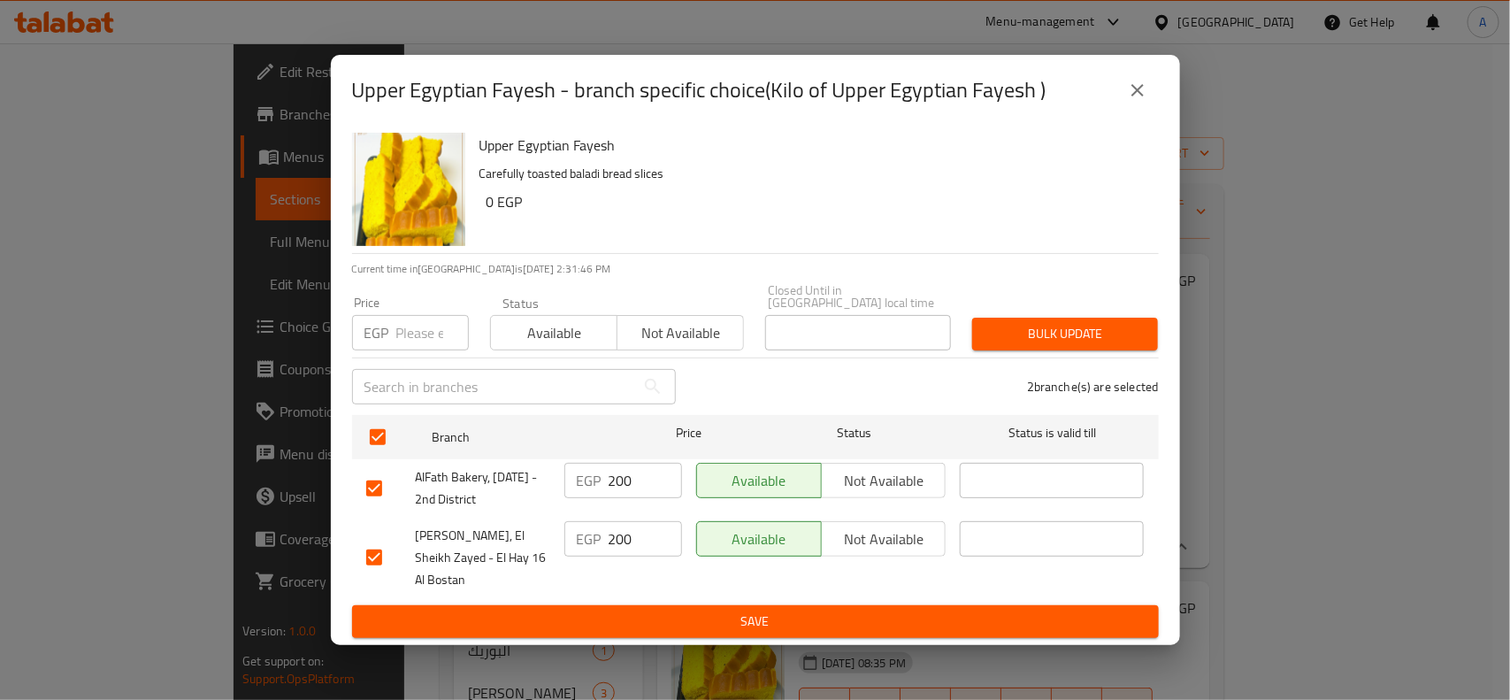 This screenshot has height=700, width=1510. I want to click on input: Search in branches, so click(493, 386).